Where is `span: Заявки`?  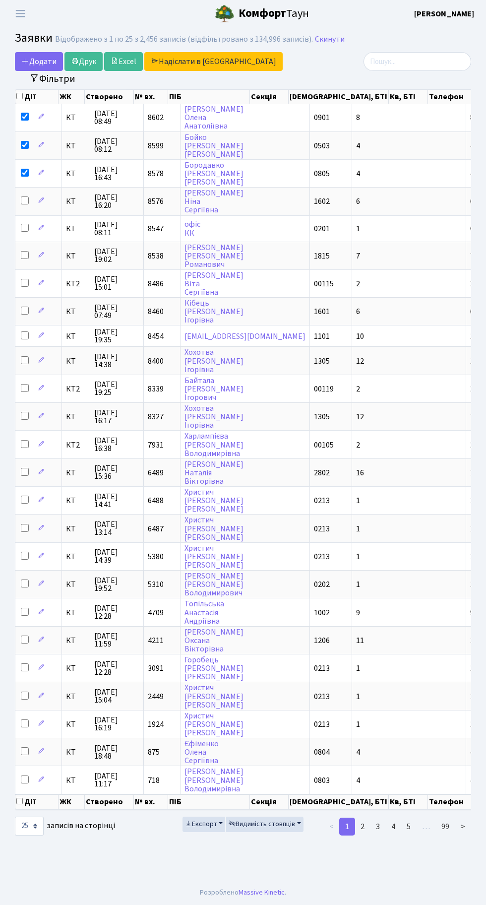
span: Заявки is located at coordinates (34, 38).